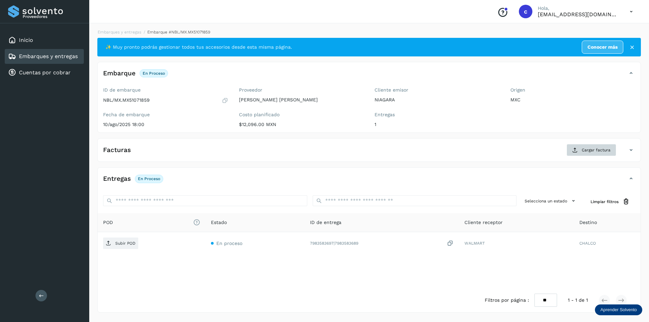 This screenshot has width=649, height=322. I want to click on span: Filtros por página :, so click(507, 300).